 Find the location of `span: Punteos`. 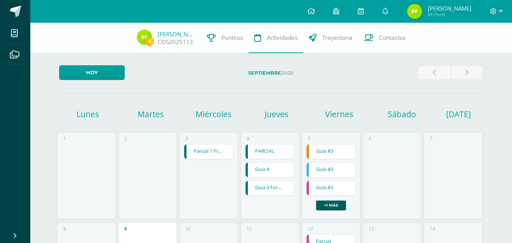

span: Punteos is located at coordinates (232, 38).